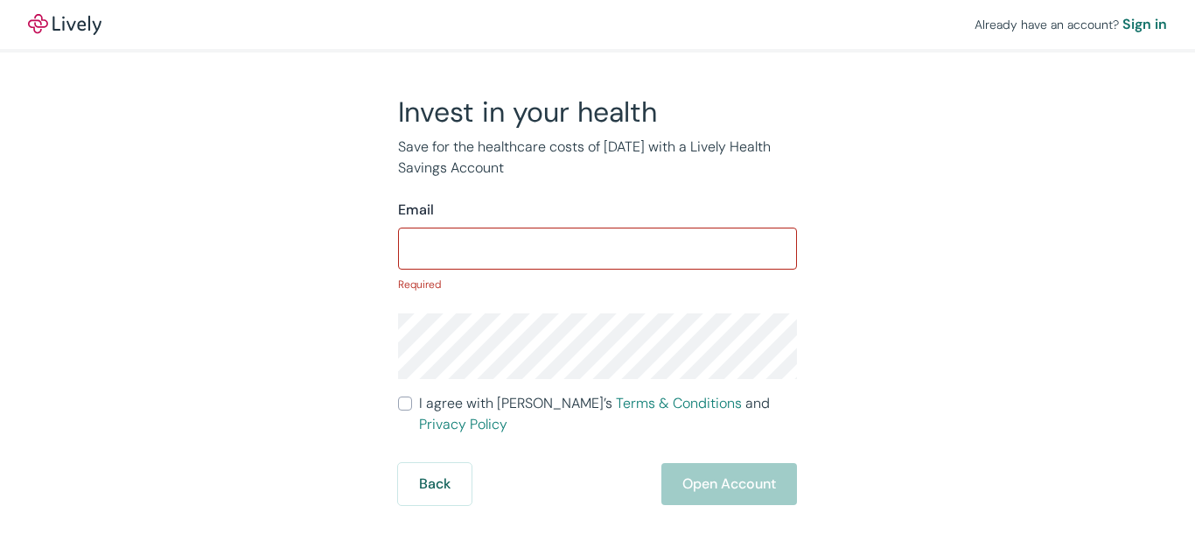 The image size is (1195, 555). I want to click on a: Terms & Conditions, so click(679, 402).